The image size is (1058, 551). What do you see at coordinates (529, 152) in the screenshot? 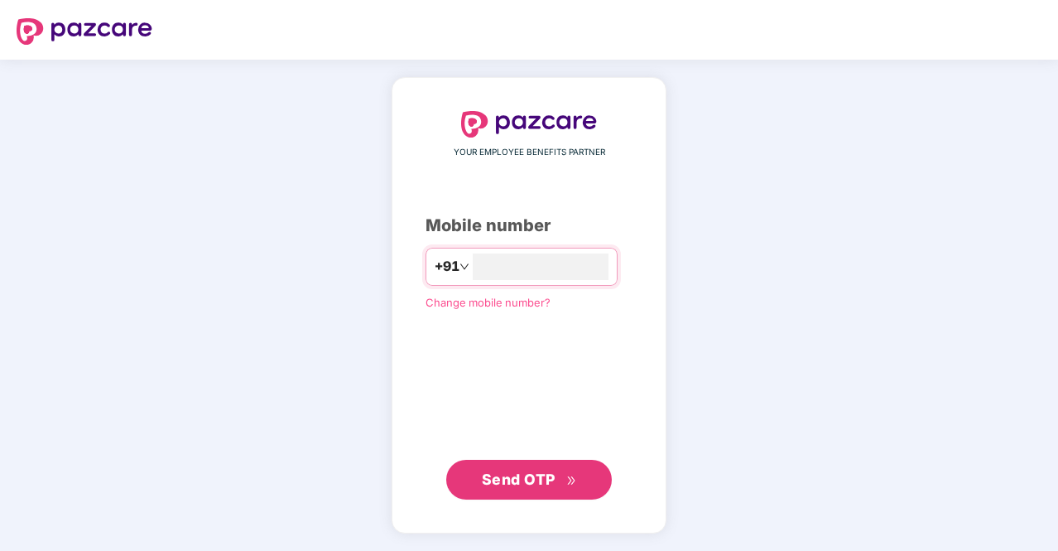
I see `span: YOUR EMPLOYEE BENEFITS PARTNER` at bounding box center [529, 152].